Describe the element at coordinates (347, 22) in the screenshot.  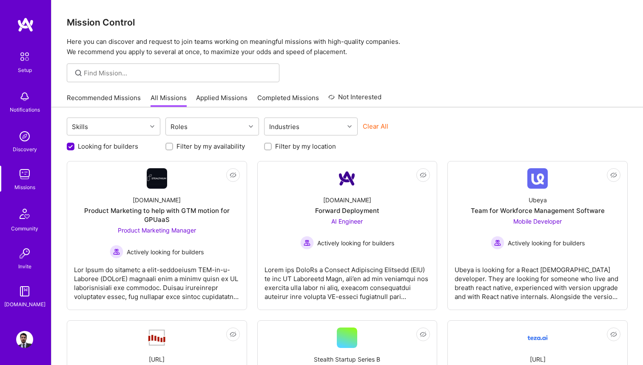
I see `h3: Mission Control` at that location.